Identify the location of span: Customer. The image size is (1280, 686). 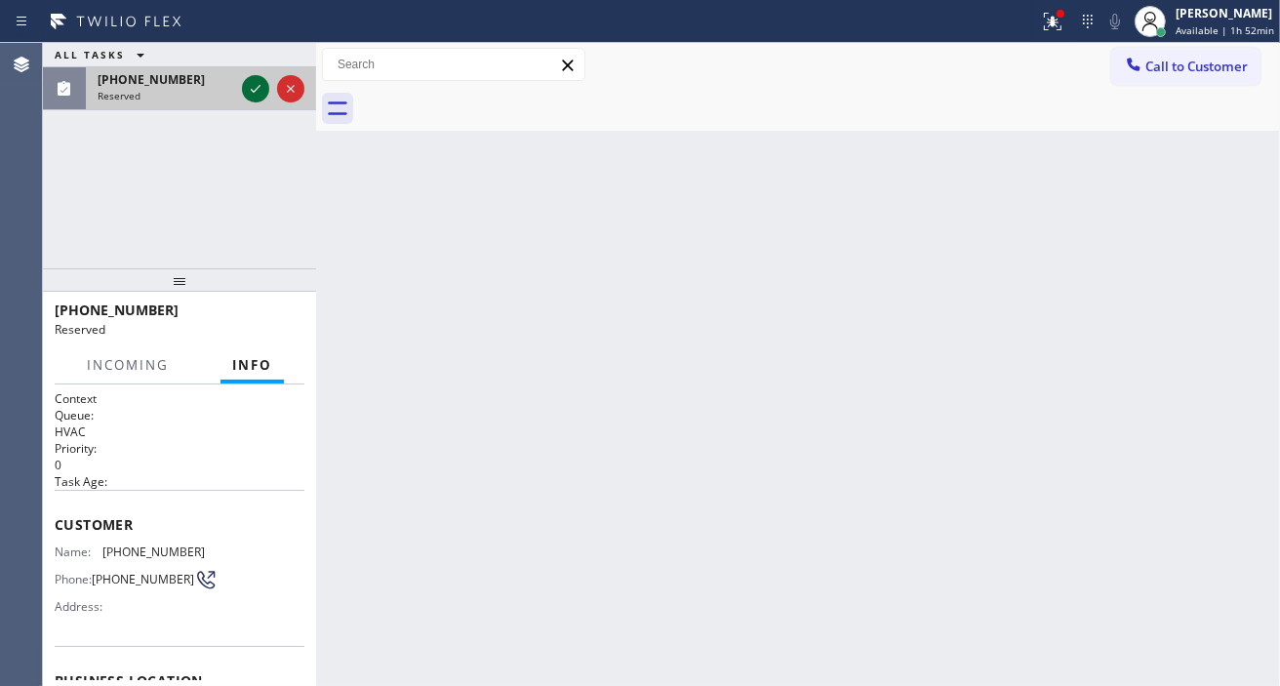
(180, 524).